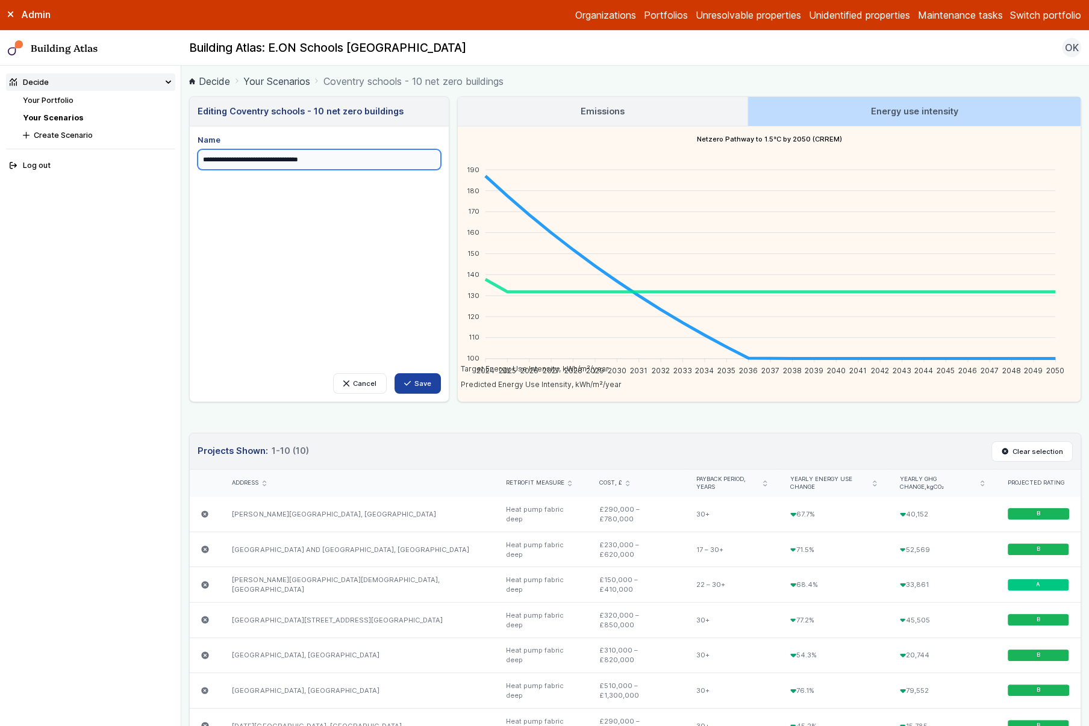  Describe the element at coordinates (748, 15) in the screenshot. I see `a: Unresolvable properties` at that location.